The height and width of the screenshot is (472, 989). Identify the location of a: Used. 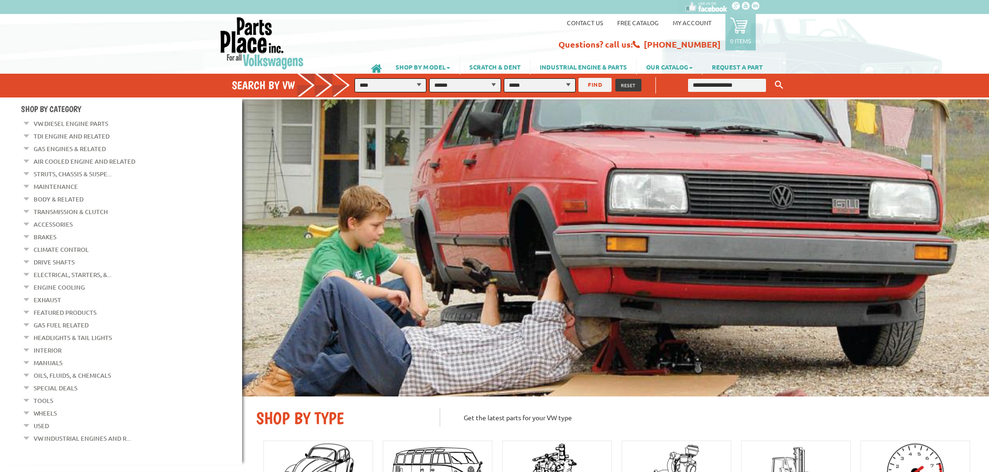
(41, 426).